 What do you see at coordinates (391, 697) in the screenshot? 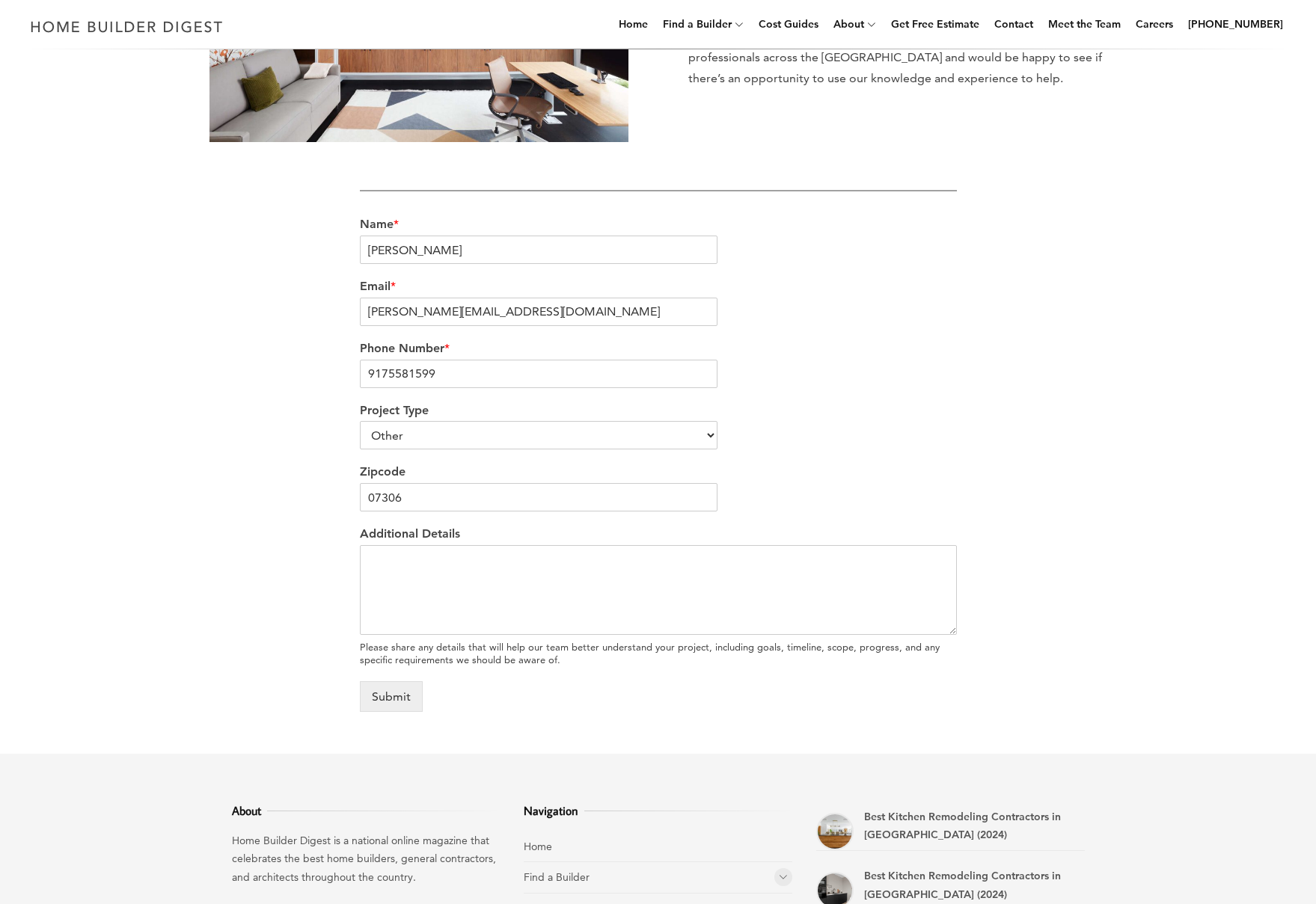
I see `button: Submit` at bounding box center [391, 697].